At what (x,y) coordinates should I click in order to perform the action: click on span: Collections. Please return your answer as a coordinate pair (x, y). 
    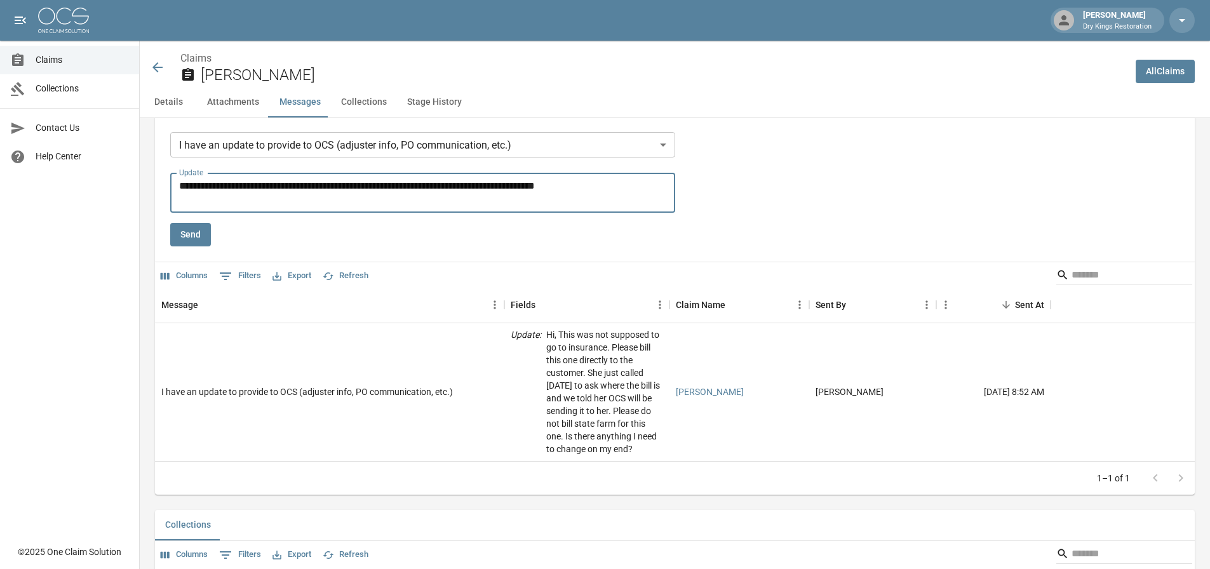
    Looking at the image, I should click on (82, 88).